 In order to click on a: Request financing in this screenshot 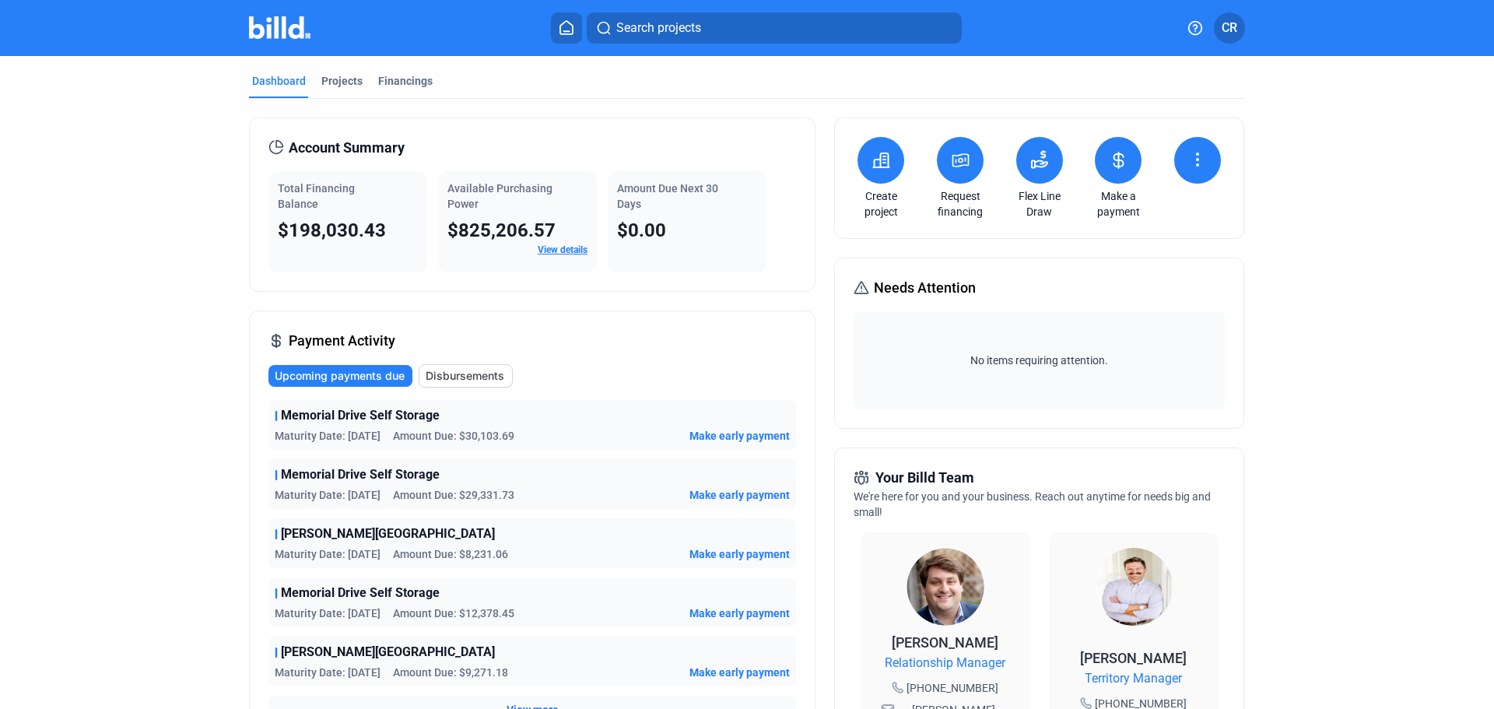, I will do `click(960, 204)`.